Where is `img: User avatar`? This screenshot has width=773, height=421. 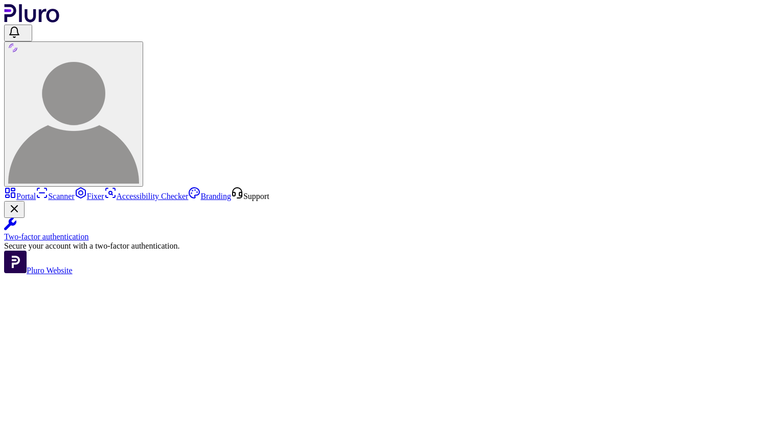
img: User avatar is located at coordinates (74, 118).